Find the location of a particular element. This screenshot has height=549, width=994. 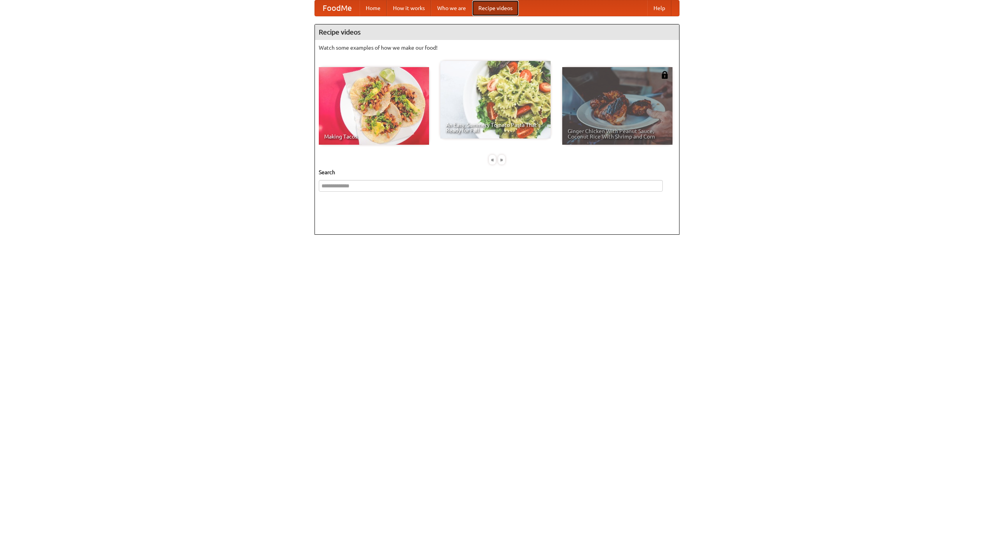

a: An Easy, Summery Tomato Pasta That's Ready for Fall is located at coordinates (495, 100).